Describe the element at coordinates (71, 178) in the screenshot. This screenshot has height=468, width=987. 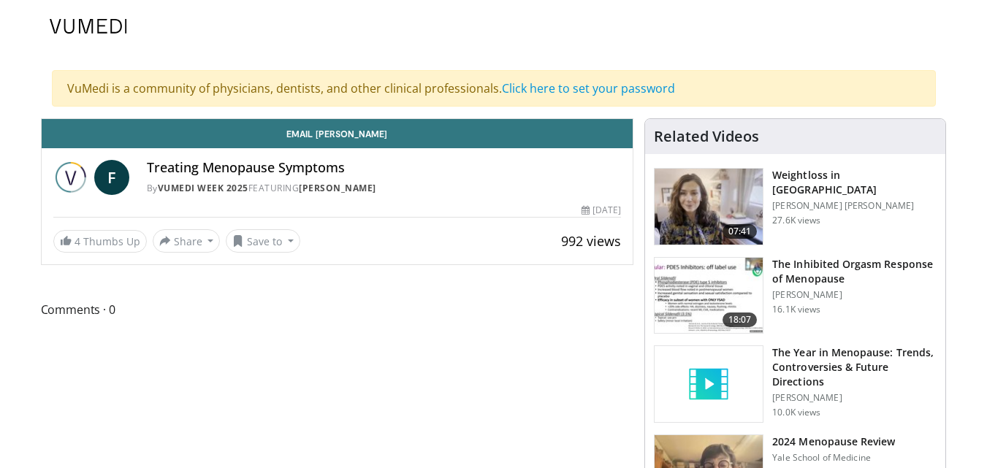
I see `img: Vumedi Week 2025` at that location.